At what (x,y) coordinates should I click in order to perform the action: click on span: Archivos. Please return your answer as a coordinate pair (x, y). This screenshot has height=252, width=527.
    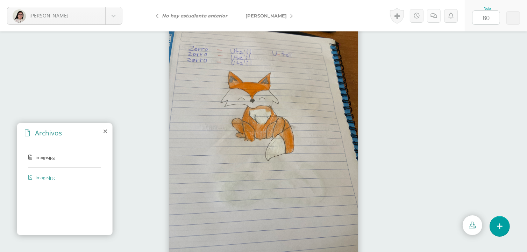
    Looking at the image, I should click on (48, 133).